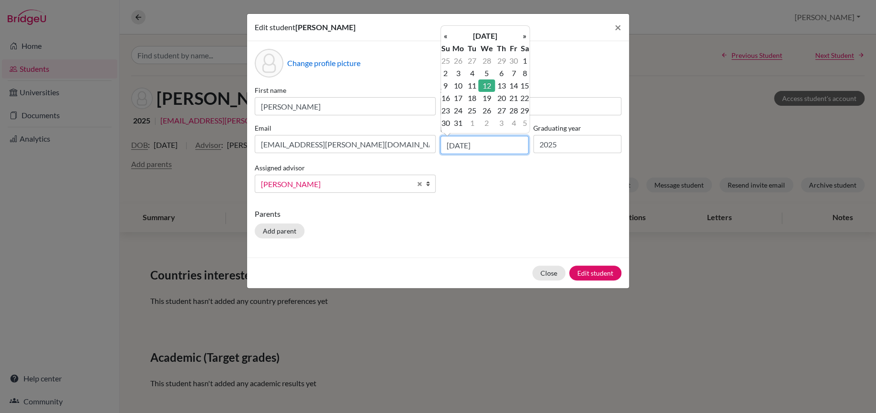 The height and width of the screenshot is (413, 876). Describe the element at coordinates (501, 98) in the screenshot. I see `td: 20` at that location.